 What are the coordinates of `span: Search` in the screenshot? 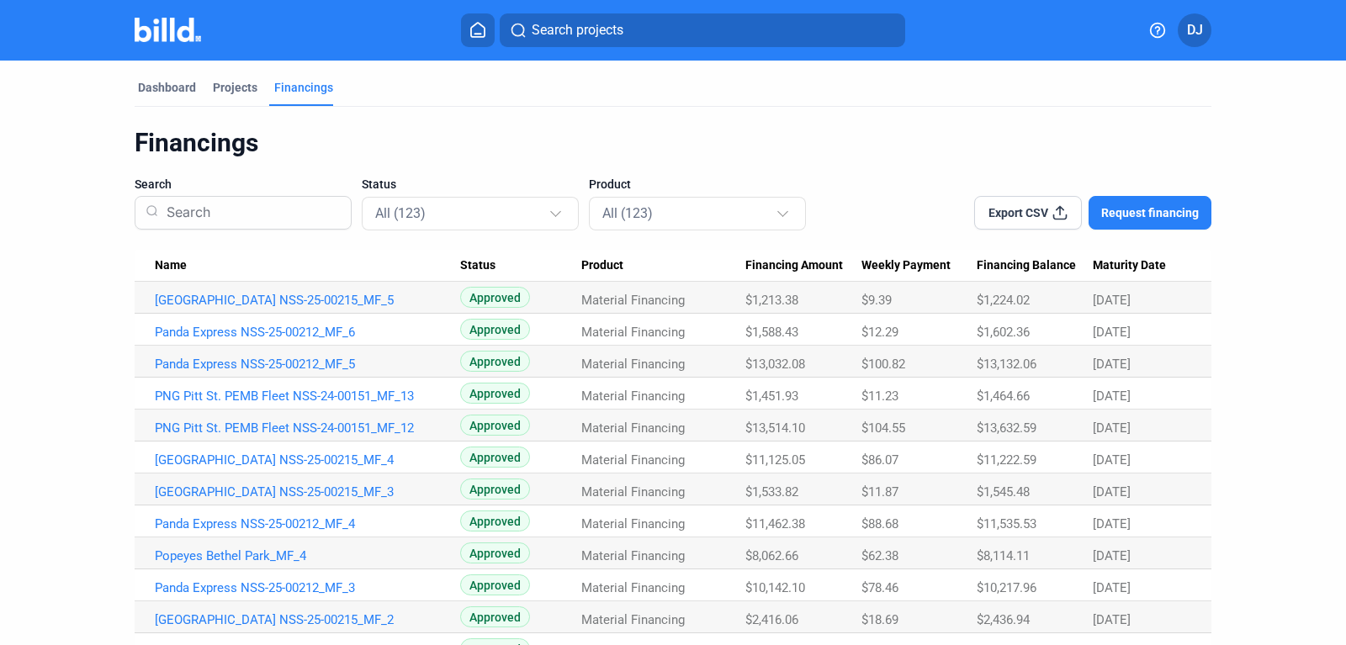 It's located at (153, 184).